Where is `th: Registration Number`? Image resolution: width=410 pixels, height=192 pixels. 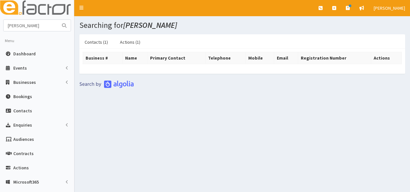 th: Registration Number is located at coordinates (334, 58).